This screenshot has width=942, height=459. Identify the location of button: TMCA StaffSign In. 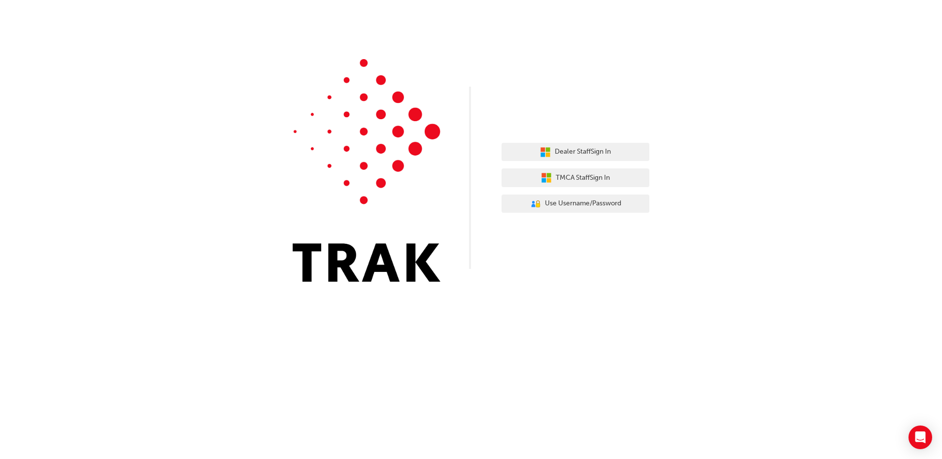
(575, 178).